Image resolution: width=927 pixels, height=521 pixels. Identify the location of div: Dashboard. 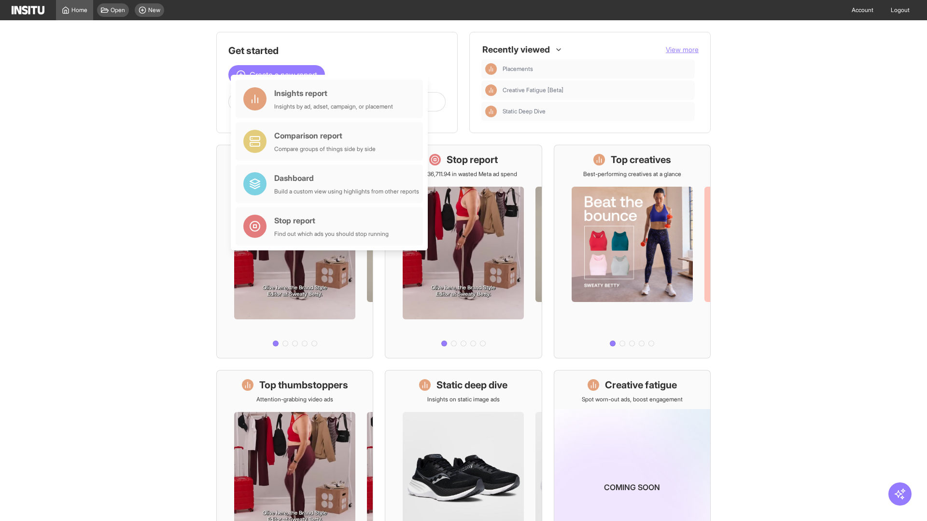
(347, 178).